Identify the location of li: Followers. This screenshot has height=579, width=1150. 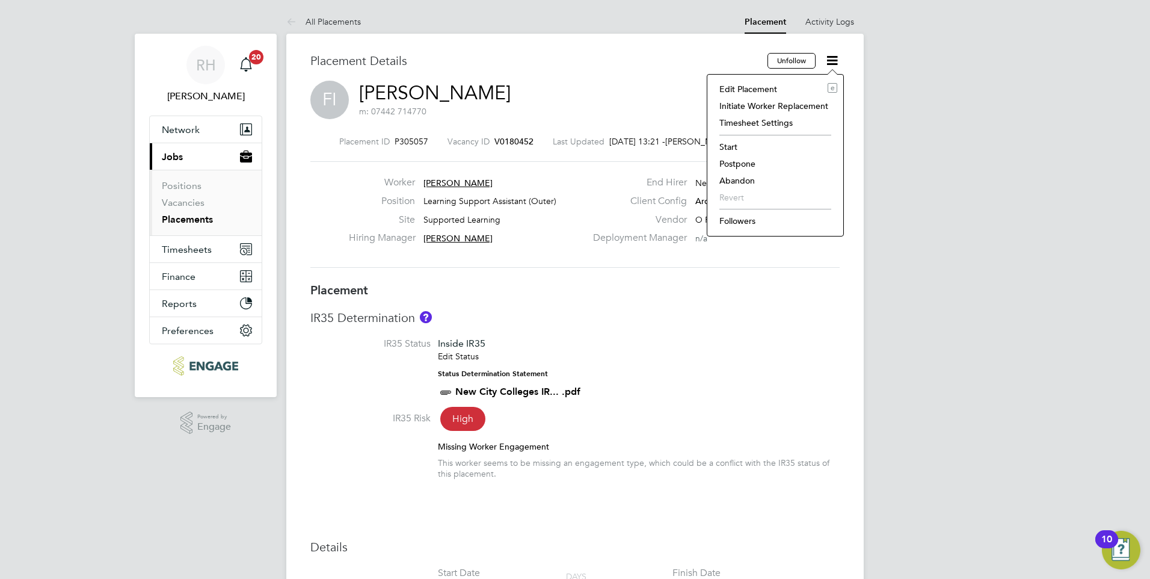
(775, 221).